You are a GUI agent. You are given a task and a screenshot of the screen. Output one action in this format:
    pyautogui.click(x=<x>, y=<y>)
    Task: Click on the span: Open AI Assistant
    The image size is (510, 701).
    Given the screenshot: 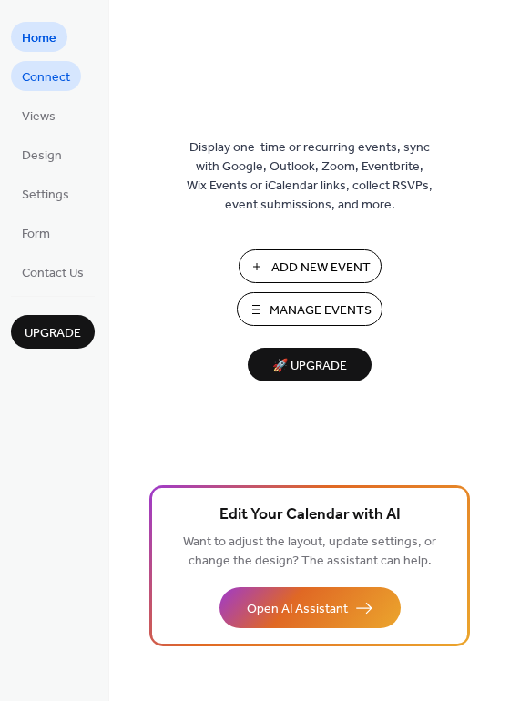 What is the action you would take?
    pyautogui.click(x=297, y=609)
    